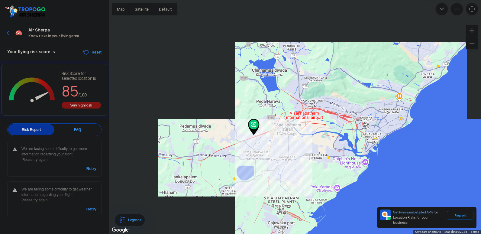  Describe the element at coordinates (77, 130) in the screenshot. I see `div: FAQ` at that location.